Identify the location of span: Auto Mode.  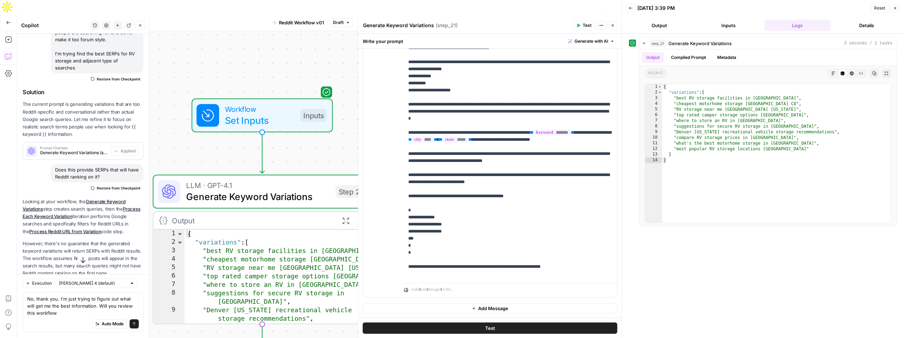
(113, 324).